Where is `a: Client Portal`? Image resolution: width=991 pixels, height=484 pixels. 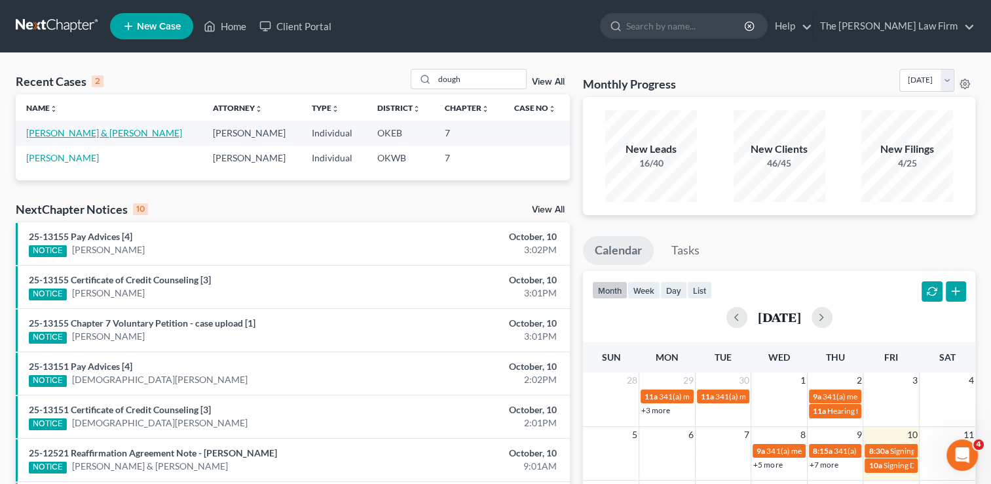
a: Client Portal is located at coordinates (296, 26).